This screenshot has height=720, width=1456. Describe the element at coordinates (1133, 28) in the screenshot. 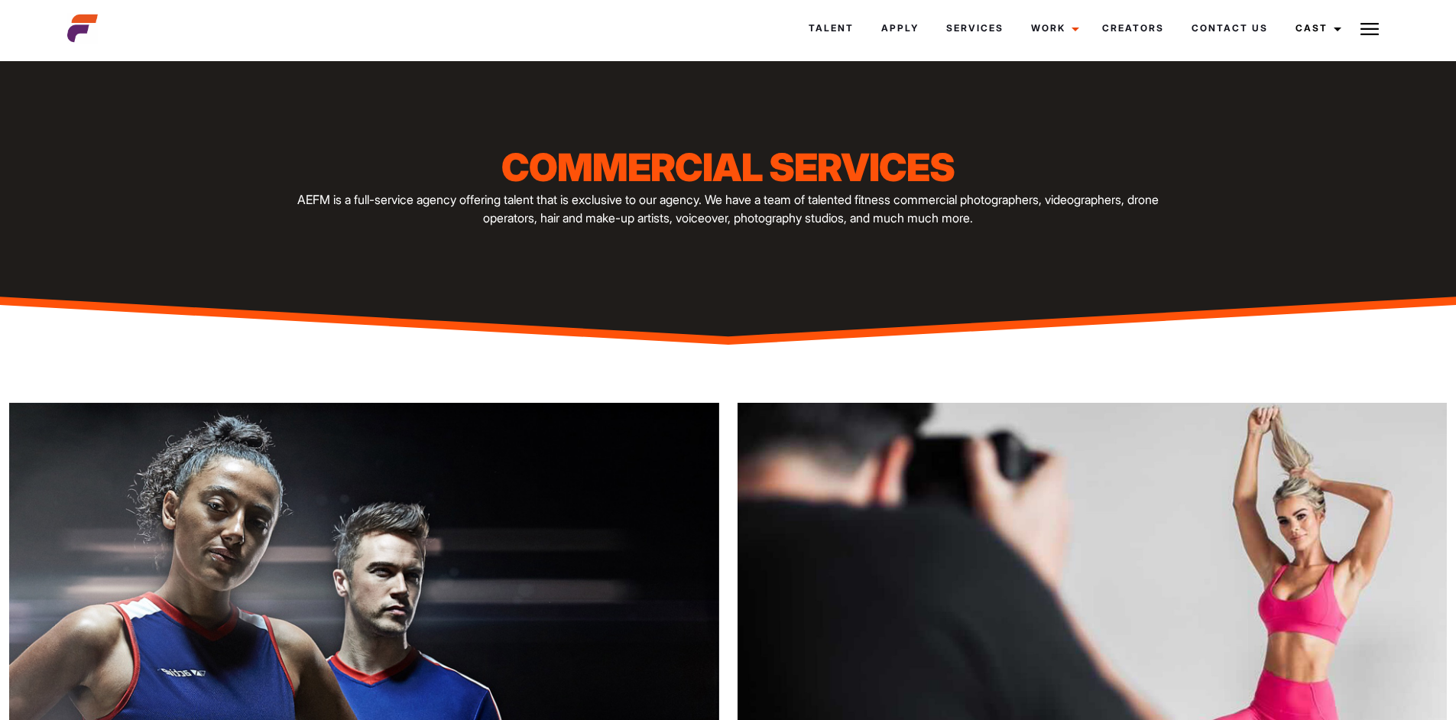

I see `a: Creators` at that location.